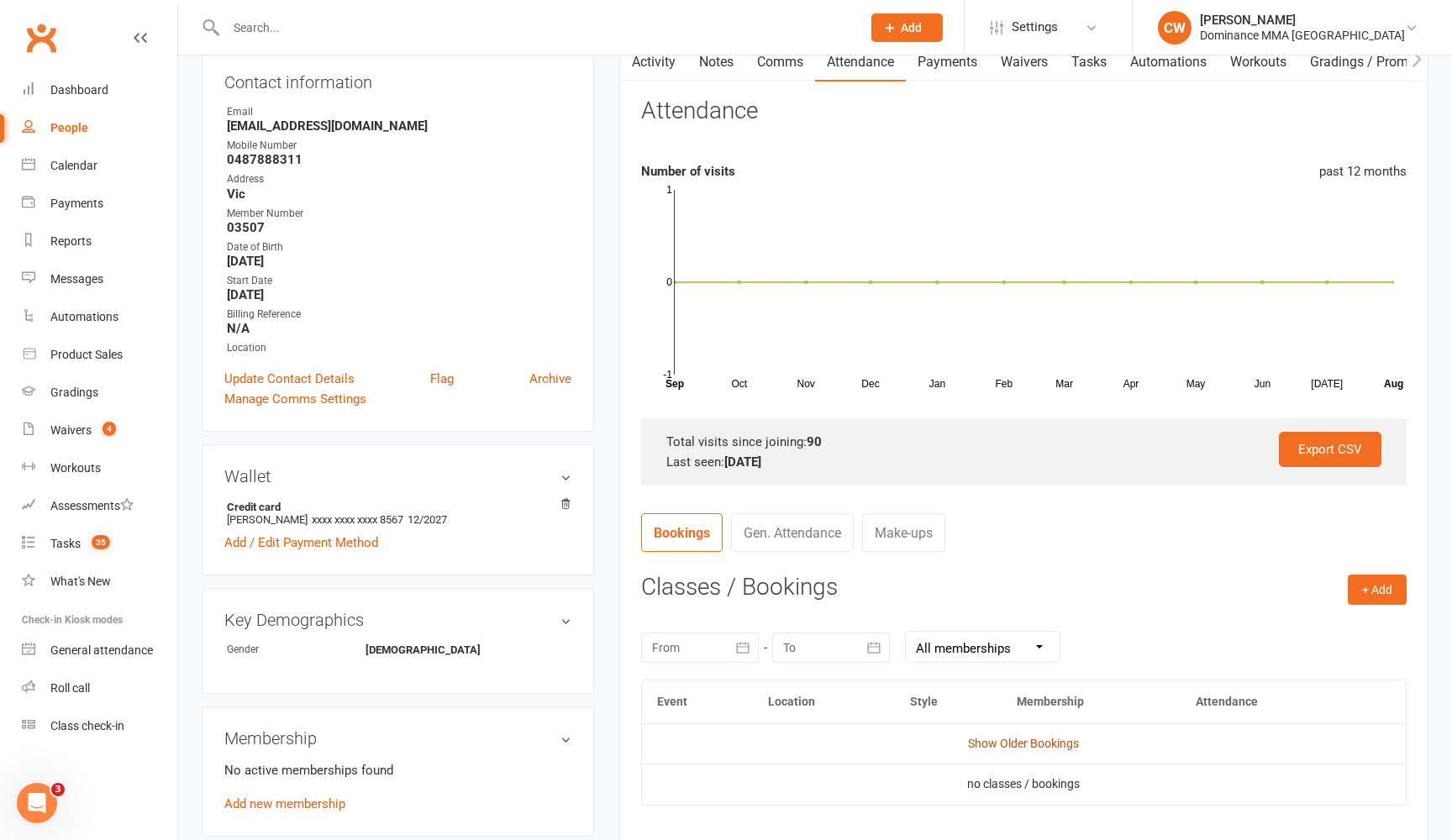 This screenshot has width=1452, height=840. What do you see at coordinates (1024, 62) in the screenshot?
I see `a: Waivers` at bounding box center [1024, 62].